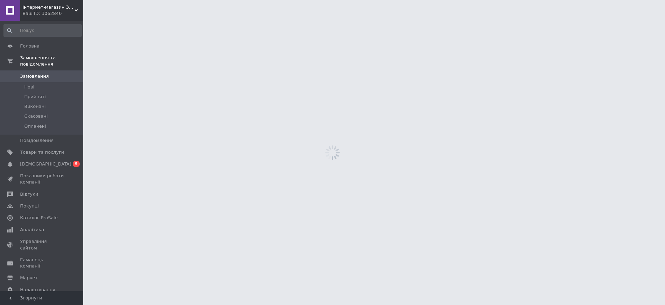 This screenshot has height=305, width=665. Describe the element at coordinates (42, 244) in the screenshot. I see `span: Управління сайтом` at that location.